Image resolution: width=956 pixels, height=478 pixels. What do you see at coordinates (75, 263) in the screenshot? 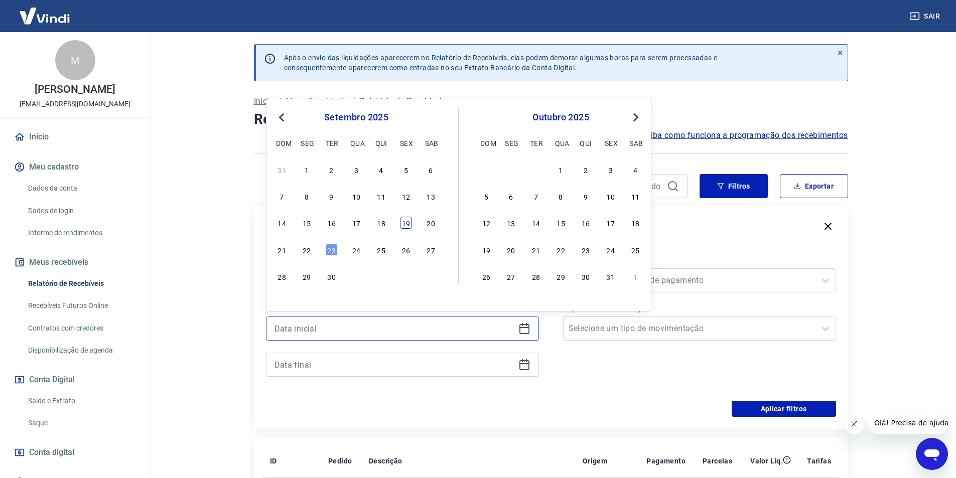
I see `button: Meus recebíveis` at bounding box center [75, 263].